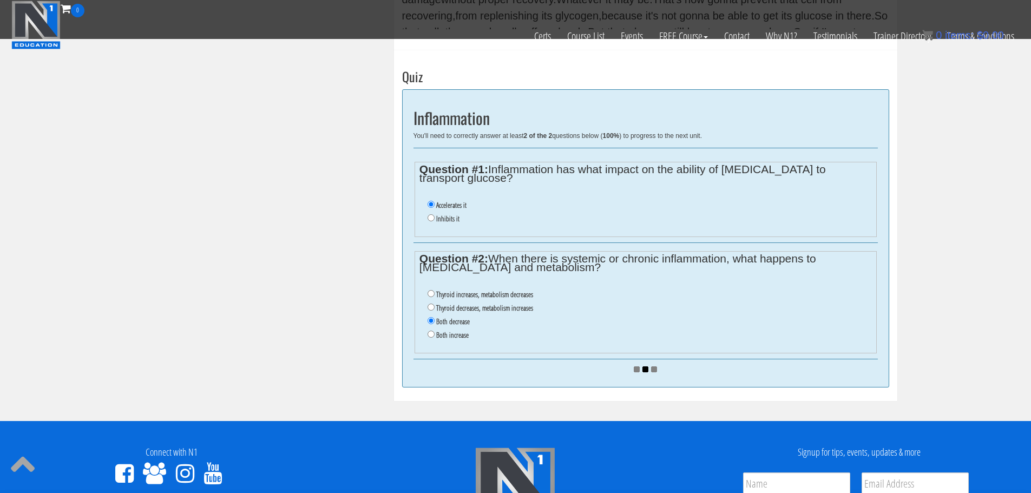  Describe the element at coordinates (646, 117) in the screenshot. I see `h2: Inflammation` at that location.